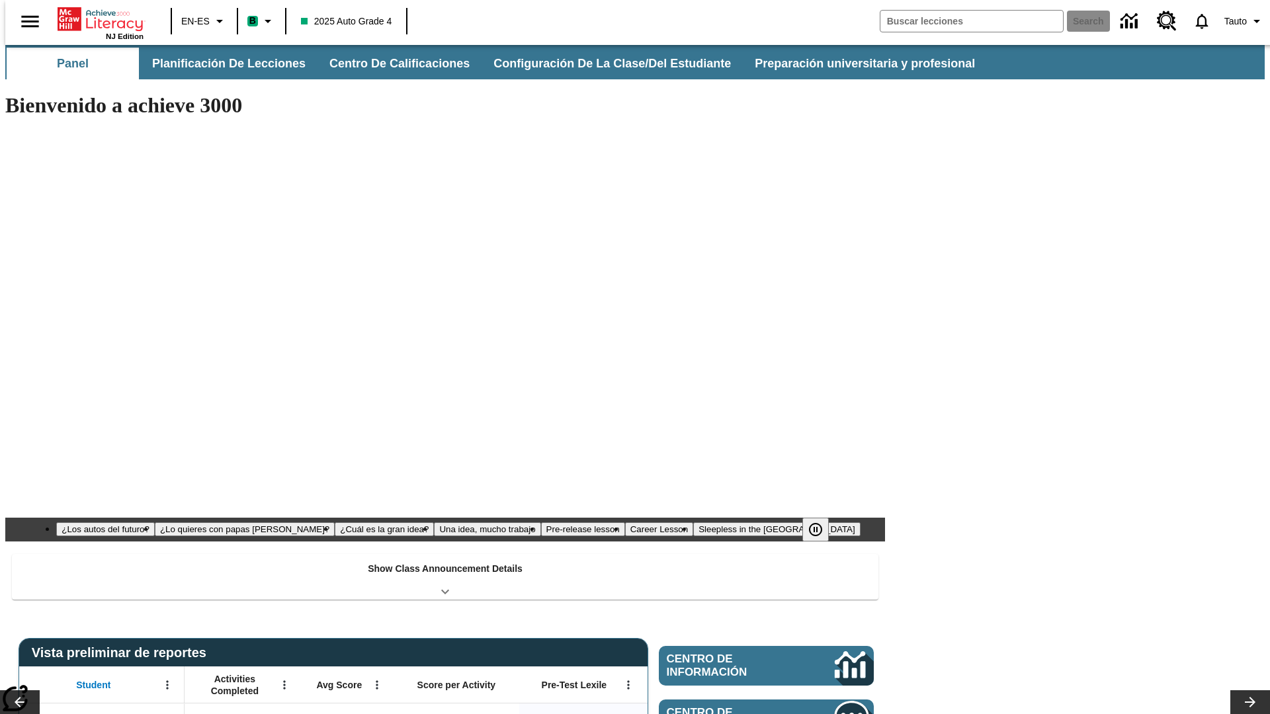 The image size is (1270, 714). Describe the element at coordinates (816, 530) in the screenshot. I see `button: Pausar` at that location.